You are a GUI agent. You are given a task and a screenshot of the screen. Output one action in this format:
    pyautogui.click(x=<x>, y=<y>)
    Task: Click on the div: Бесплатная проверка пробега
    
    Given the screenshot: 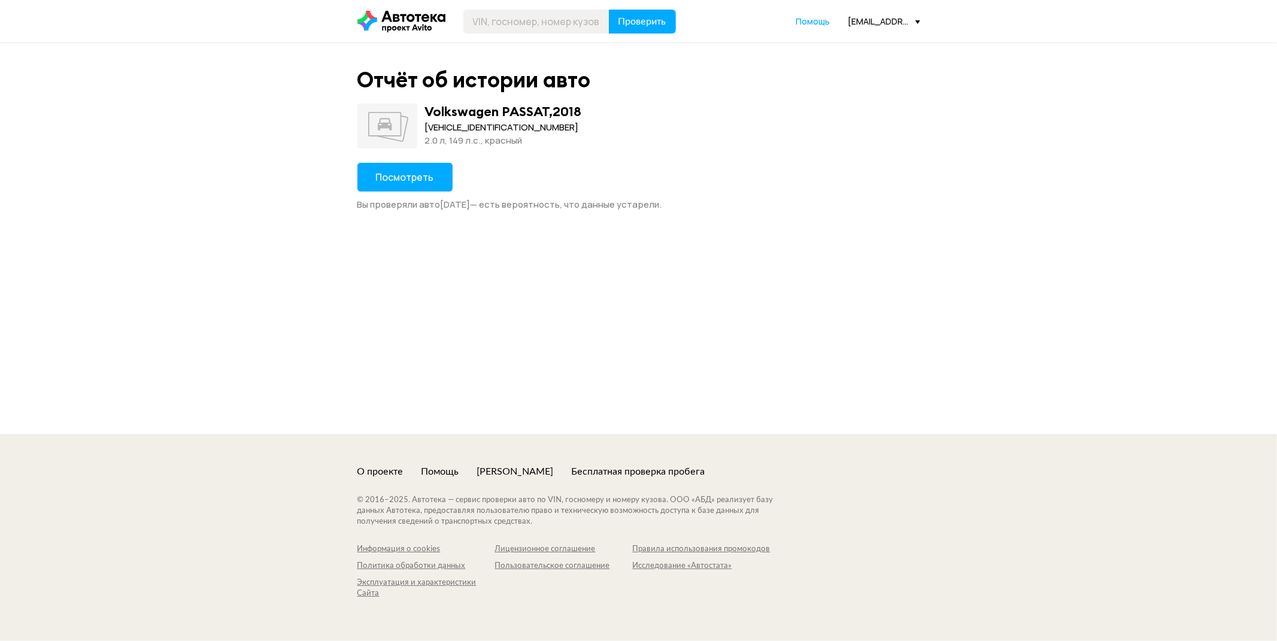 What is the action you would take?
    pyautogui.click(x=638, y=472)
    